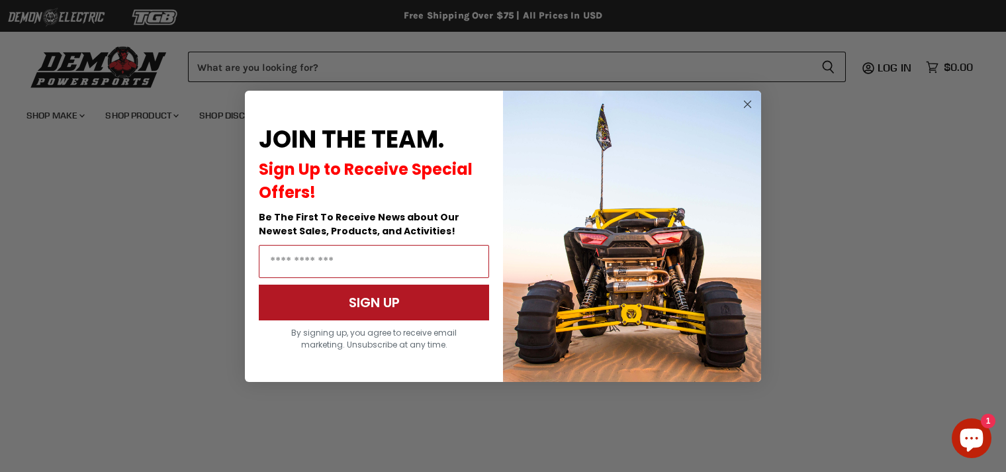  What do you see at coordinates (632, 236) in the screenshot?
I see `img: a9095488-b6e7-41ba-879d-588abfab540b.jpeg` at bounding box center [632, 236].